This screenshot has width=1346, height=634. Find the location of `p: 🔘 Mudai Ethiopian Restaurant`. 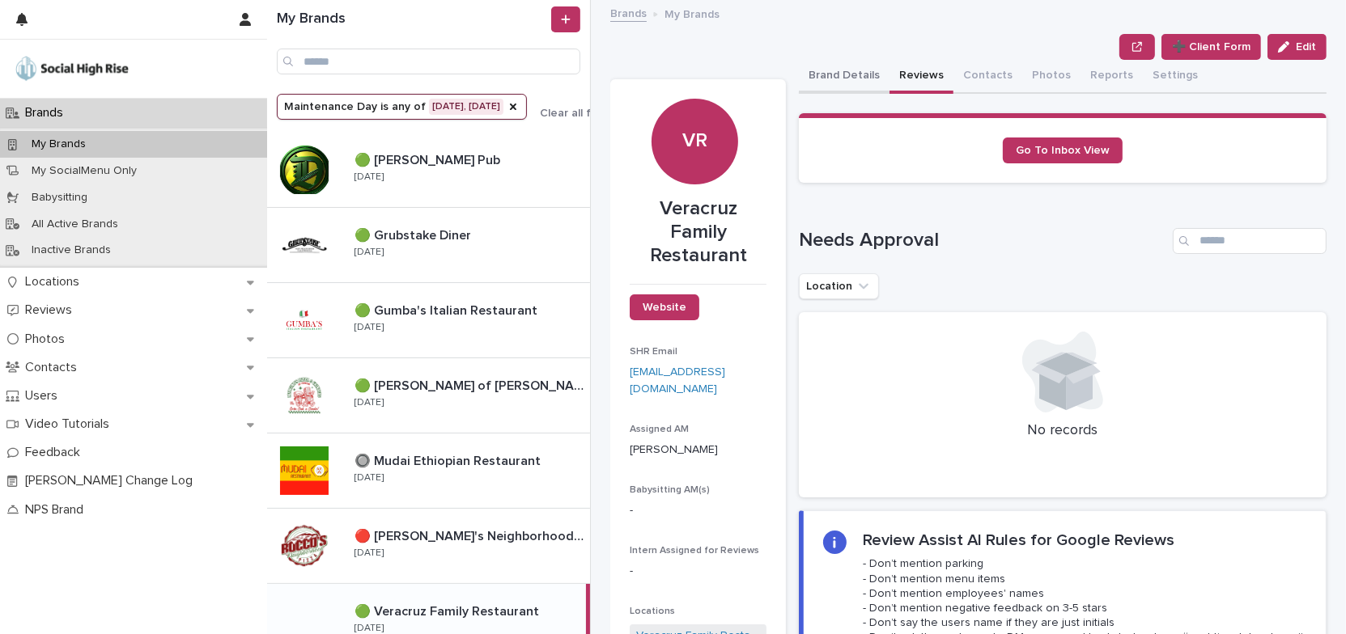

p: 🔘 Mudai Ethiopian Restaurant is located at coordinates (449, 460).